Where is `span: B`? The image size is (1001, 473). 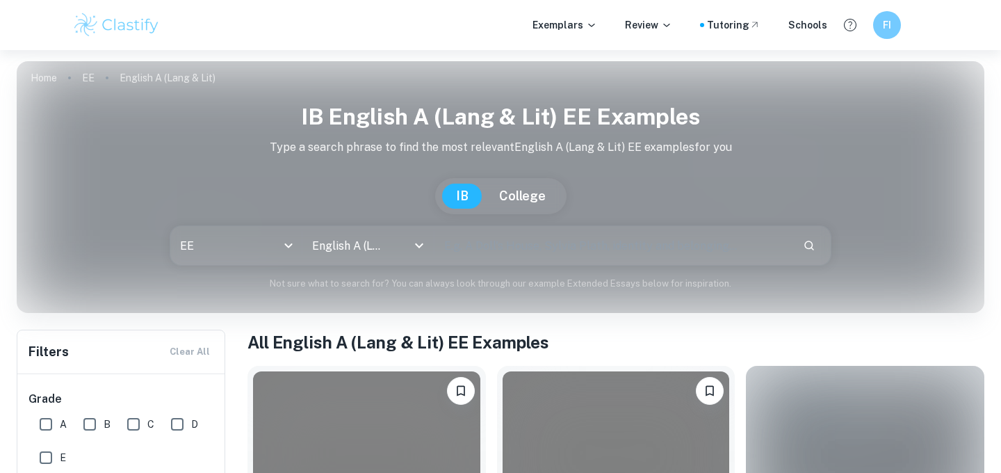
span: B is located at coordinates (107, 424).